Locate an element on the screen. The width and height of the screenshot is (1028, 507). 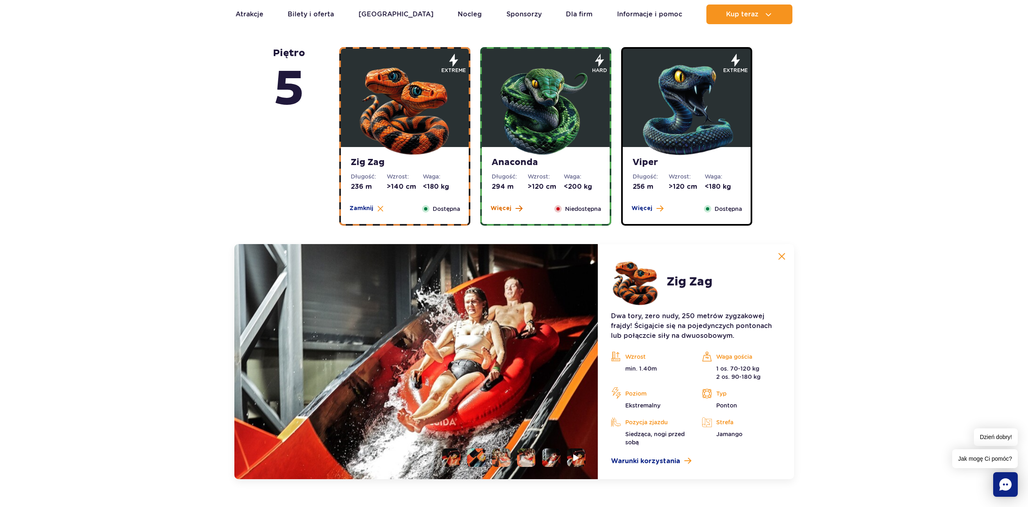
p: Waga gościa is located at coordinates (741, 357).